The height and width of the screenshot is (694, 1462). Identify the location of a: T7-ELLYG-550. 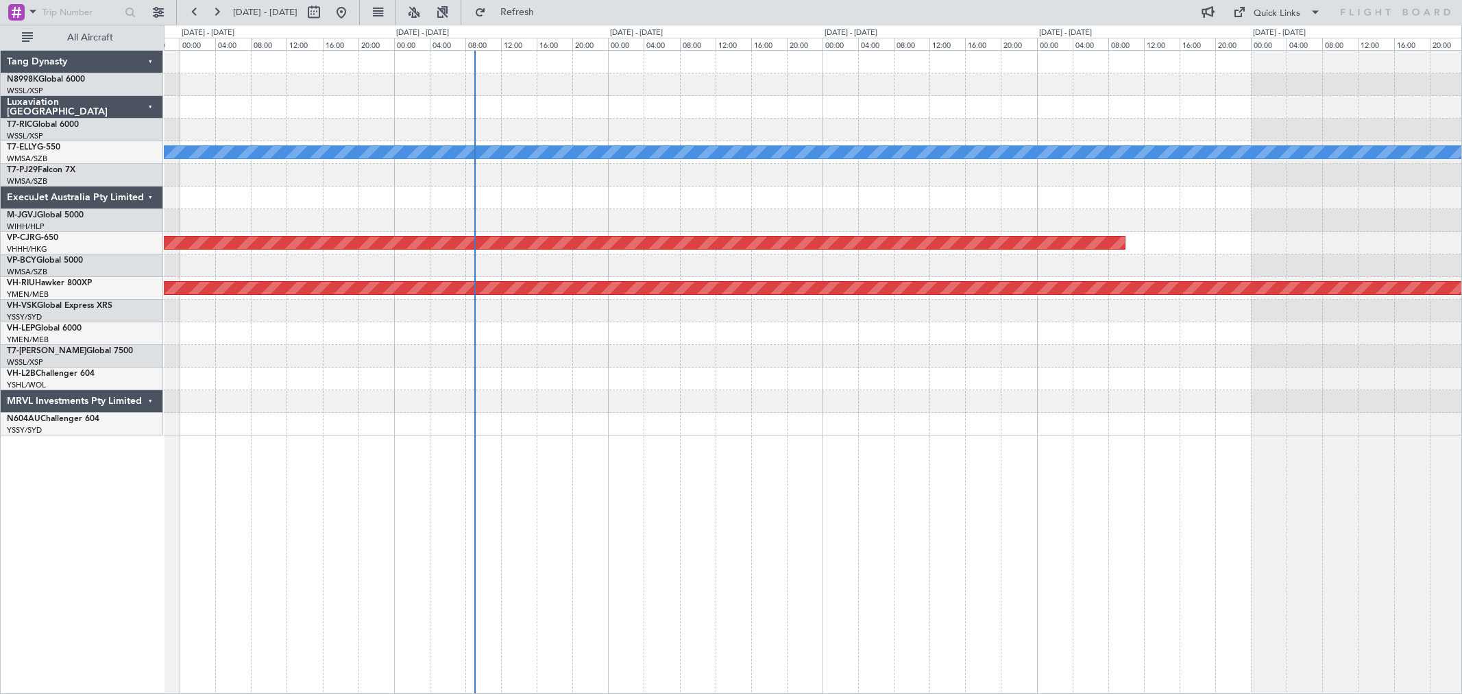
(34, 147).